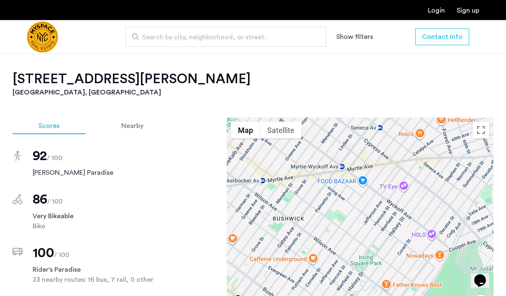 The height and width of the screenshot is (296, 506). Describe the element at coordinates (468, 10) in the screenshot. I see `a: Registration` at that location.